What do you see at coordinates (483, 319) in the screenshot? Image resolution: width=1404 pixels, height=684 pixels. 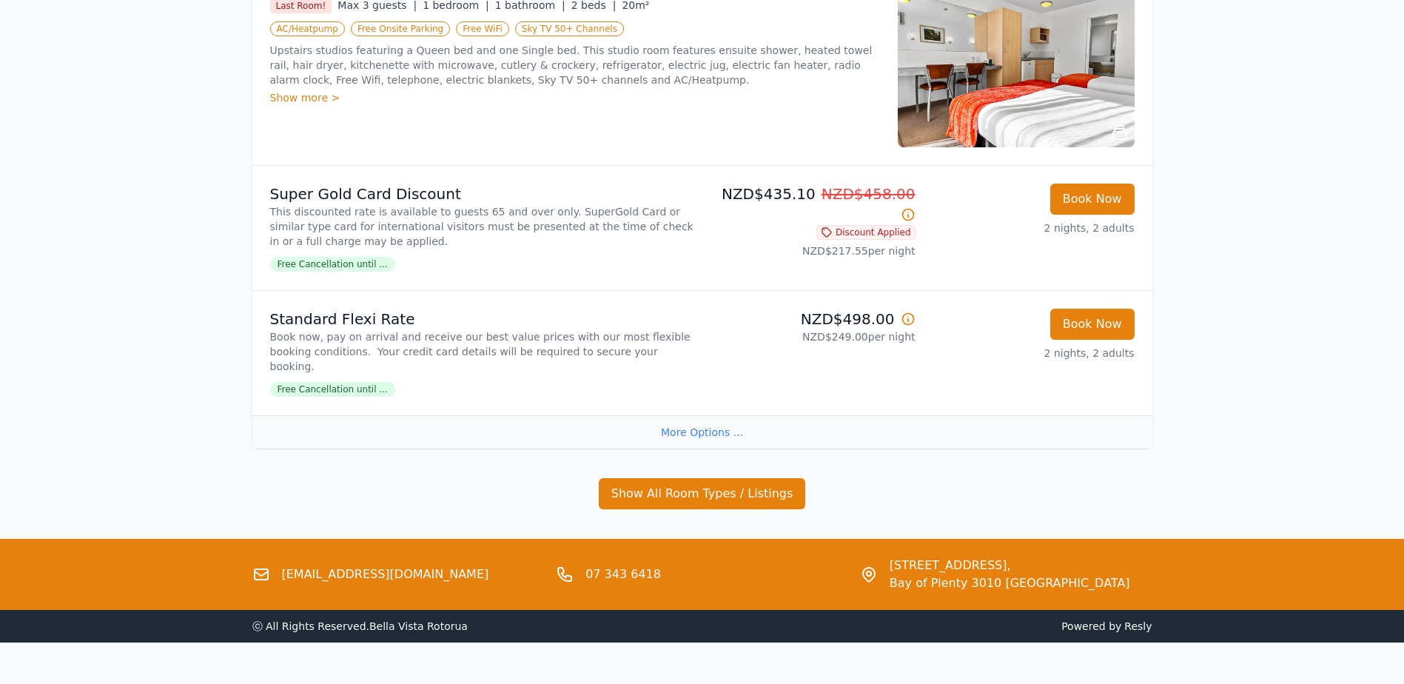 I see `p: Standard Flexi Rate` at bounding box center [483, 319].